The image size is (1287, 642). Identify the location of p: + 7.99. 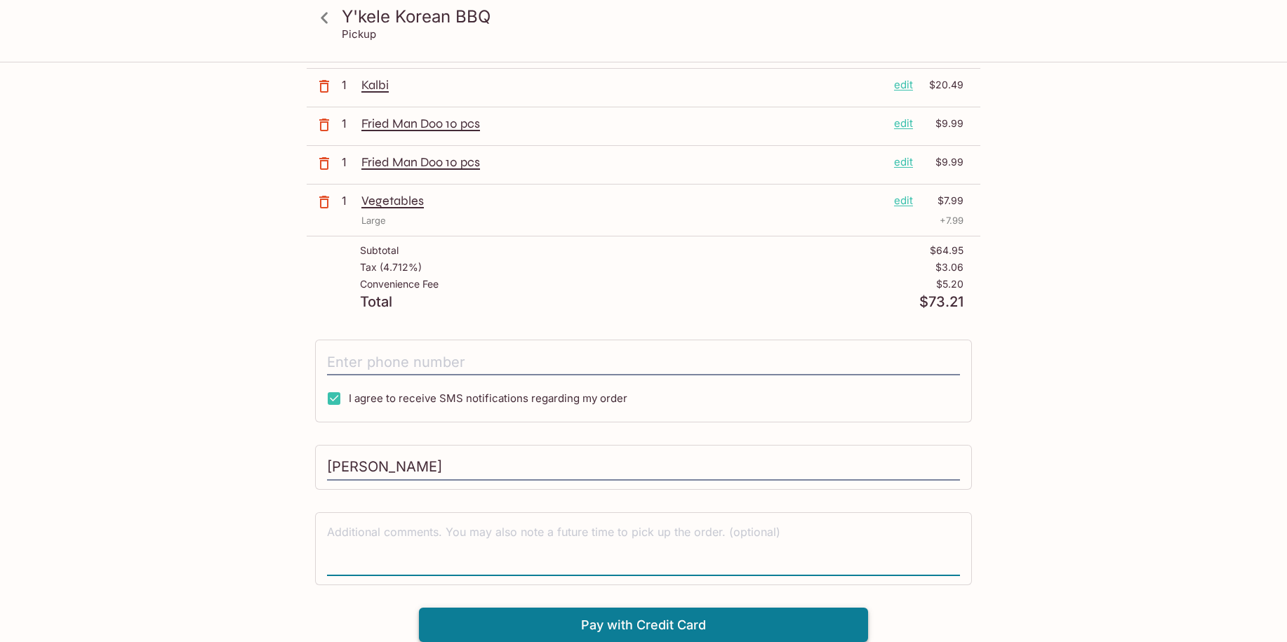
(952, 220).